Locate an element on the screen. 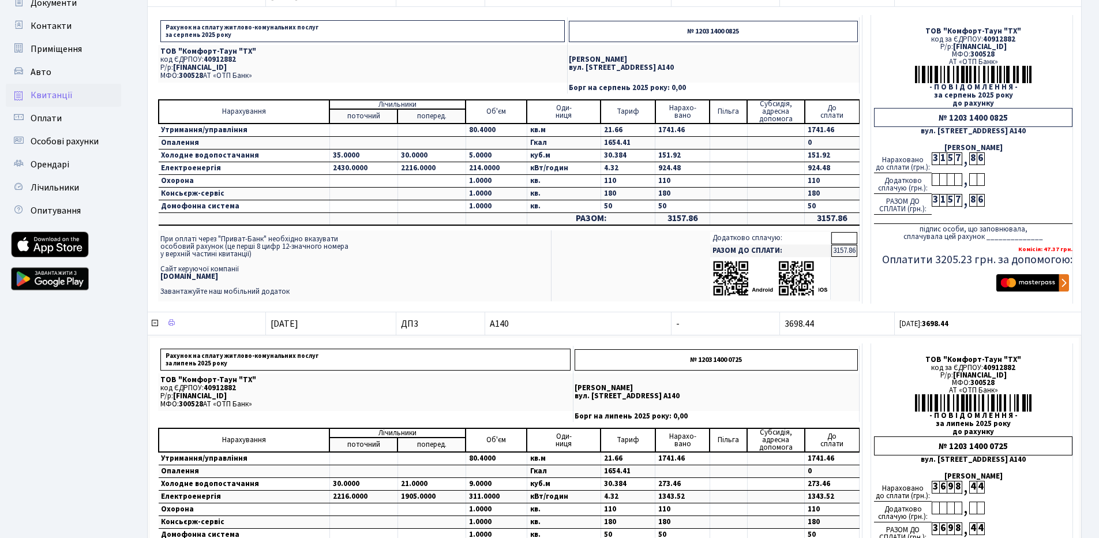 This screenshot has height=538, width=1099. td: Холодне водопостачання is located at coordinates (244, 484).